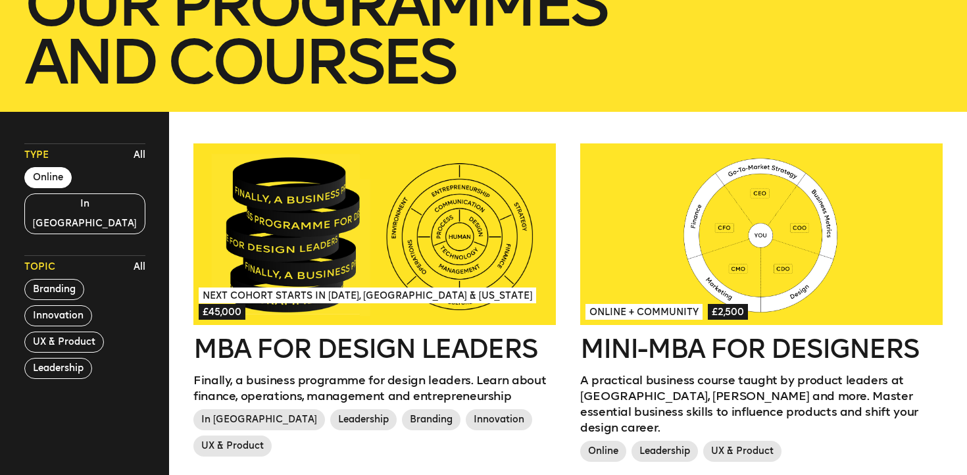  Describe the element at coordinates (603, 451) in the screenshot. I see `span: Online` at that location.